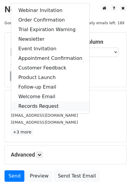 This screenshot has height=182, width=131. What do you see at coordinates (50, 68) in the screenshot?
I see `a: Customer Feedback` at bounding box center [50, 68].